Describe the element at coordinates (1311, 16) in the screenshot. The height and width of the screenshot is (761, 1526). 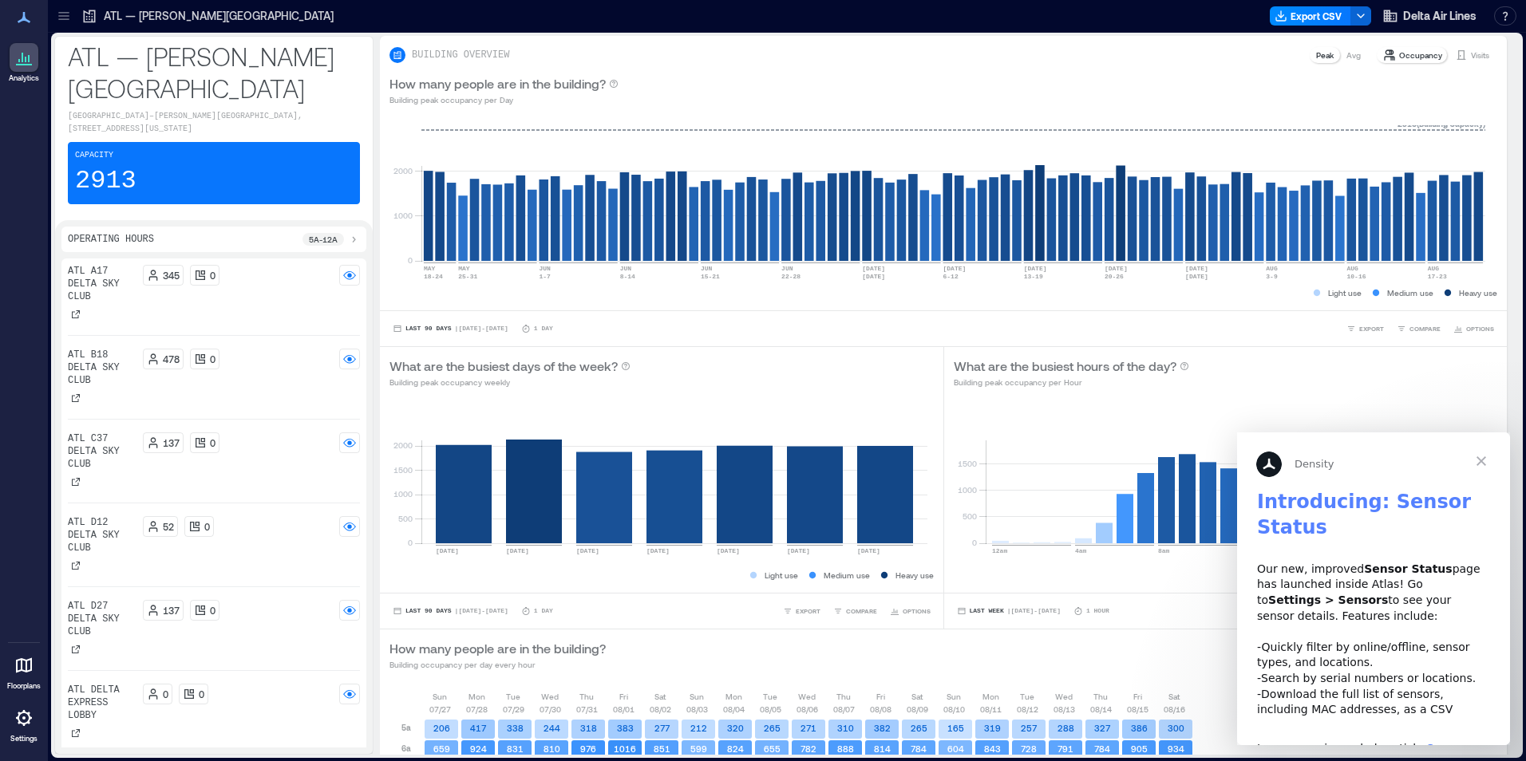
I see `button: Export CSV` at that location.